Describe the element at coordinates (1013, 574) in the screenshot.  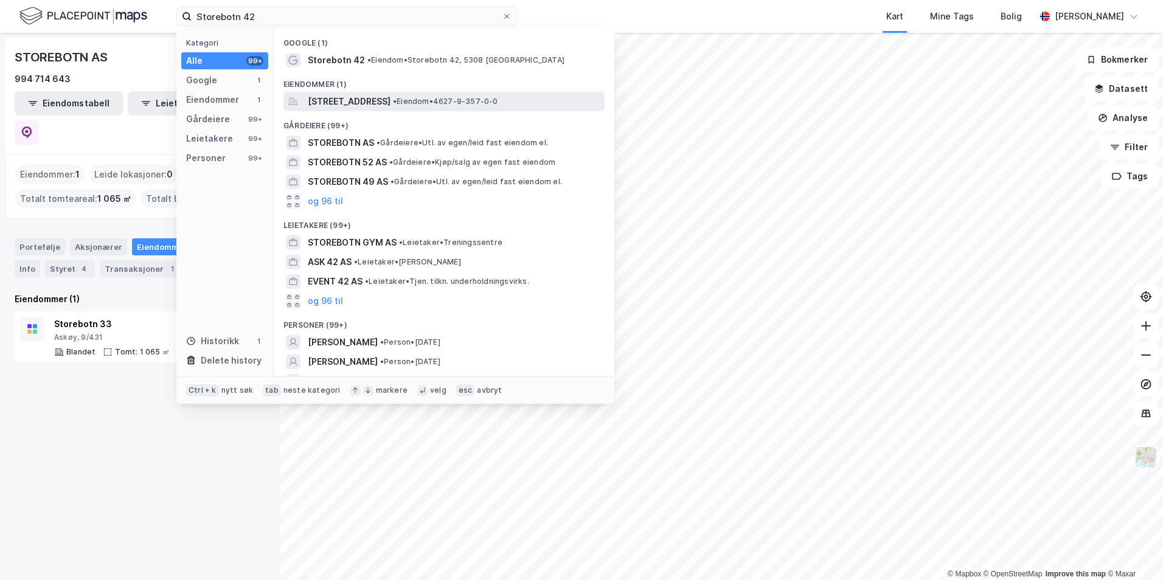
I see `a: OpenStreetMap` at that location.